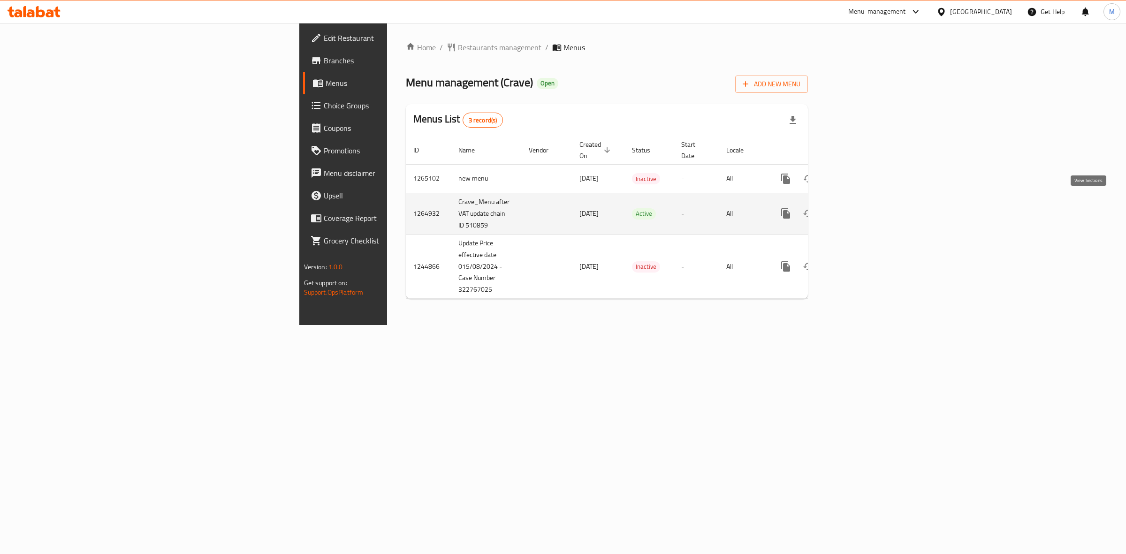 Image resolution: width=1126 pixels, height=554 pixels. I want to click on span: Created On, so click(596, 150).